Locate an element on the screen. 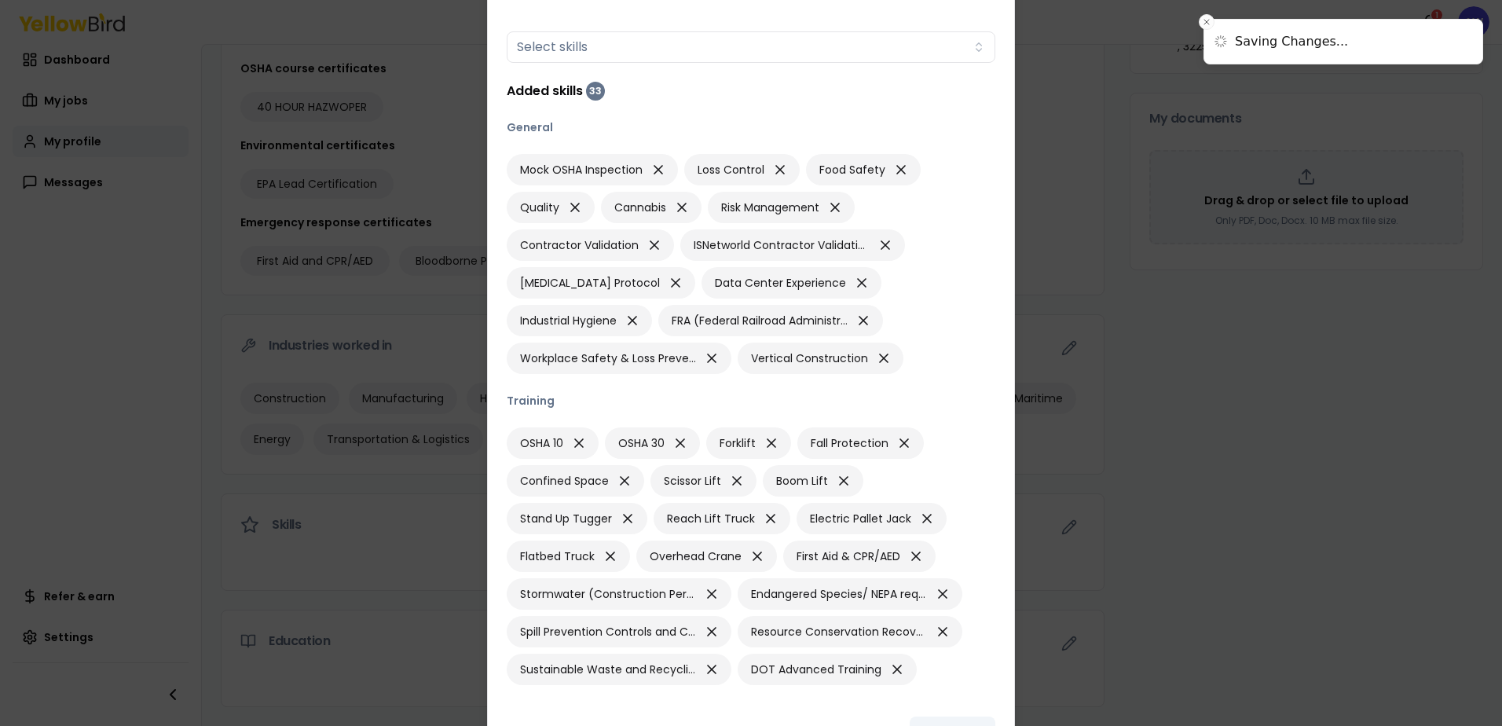 Image resolution: width=1502 pixels, height=726 pixels. span: Cannabis is located at coordinates (640, 207).